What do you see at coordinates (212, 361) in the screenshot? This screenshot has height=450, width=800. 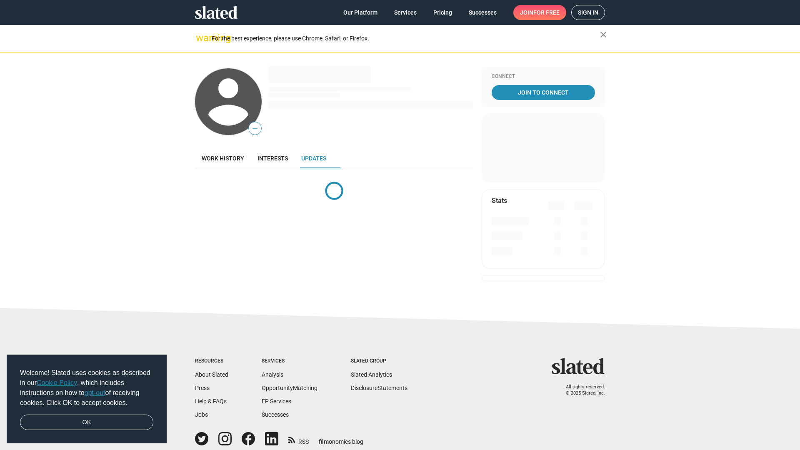 I see `div: Resources` at bounding box center [212, 361].